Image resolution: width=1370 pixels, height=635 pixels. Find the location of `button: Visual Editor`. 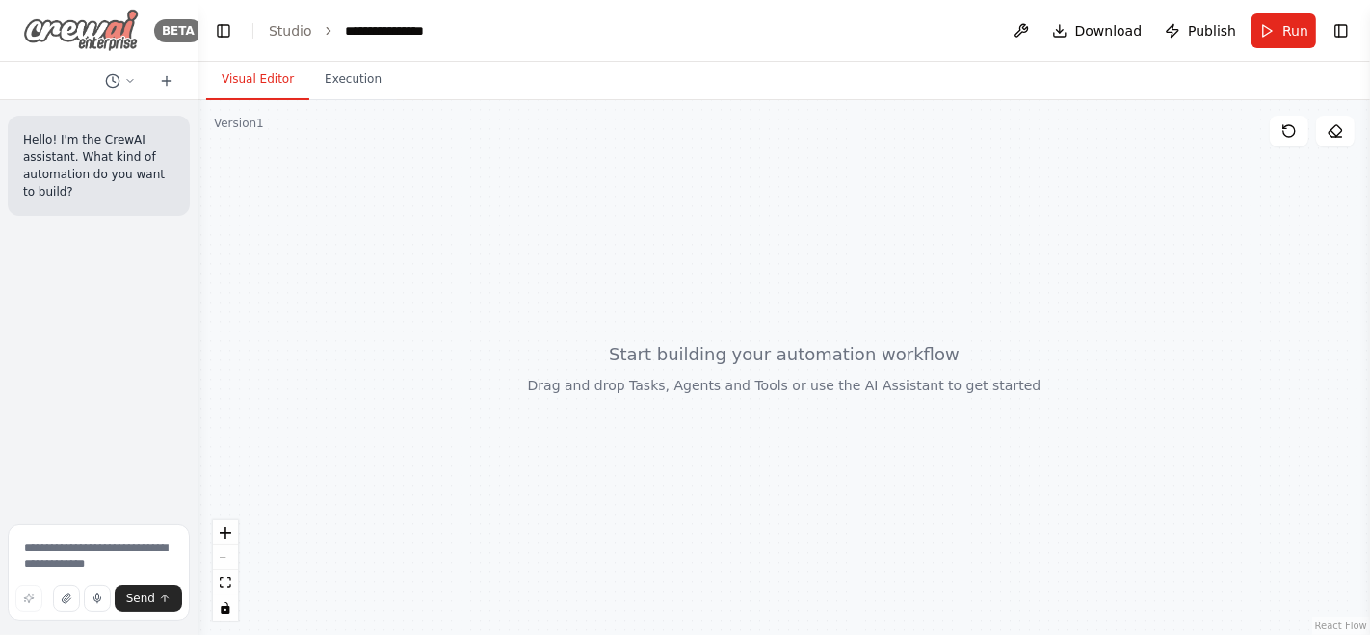

button: Visual Editor is located at coordinates (257, 80).